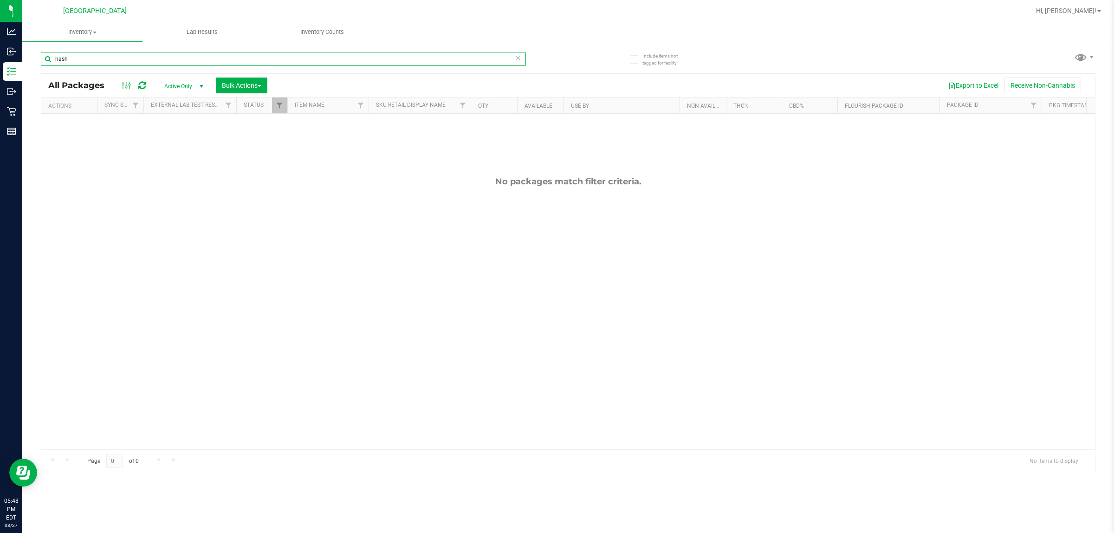 Image resolution: width=1114 pixels, height=533 pixels. What do you see at coordinates (12, 71) in the screenshot?
I see `inline-svg: Inventory` at bounding box center [12, 71].